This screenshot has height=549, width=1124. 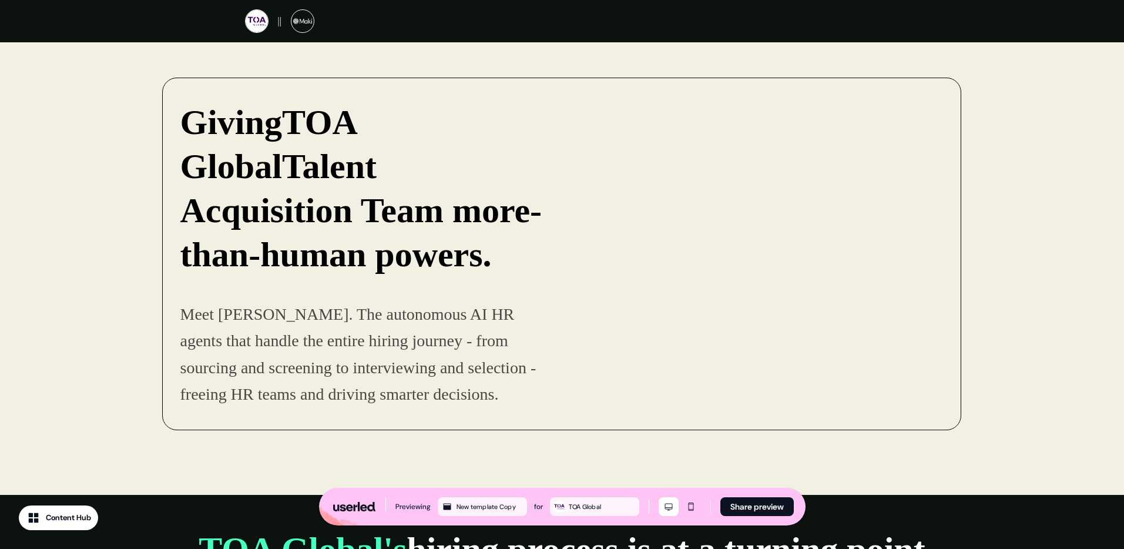 I want to click on button: Mobile mode, so click(x=691, y=507).